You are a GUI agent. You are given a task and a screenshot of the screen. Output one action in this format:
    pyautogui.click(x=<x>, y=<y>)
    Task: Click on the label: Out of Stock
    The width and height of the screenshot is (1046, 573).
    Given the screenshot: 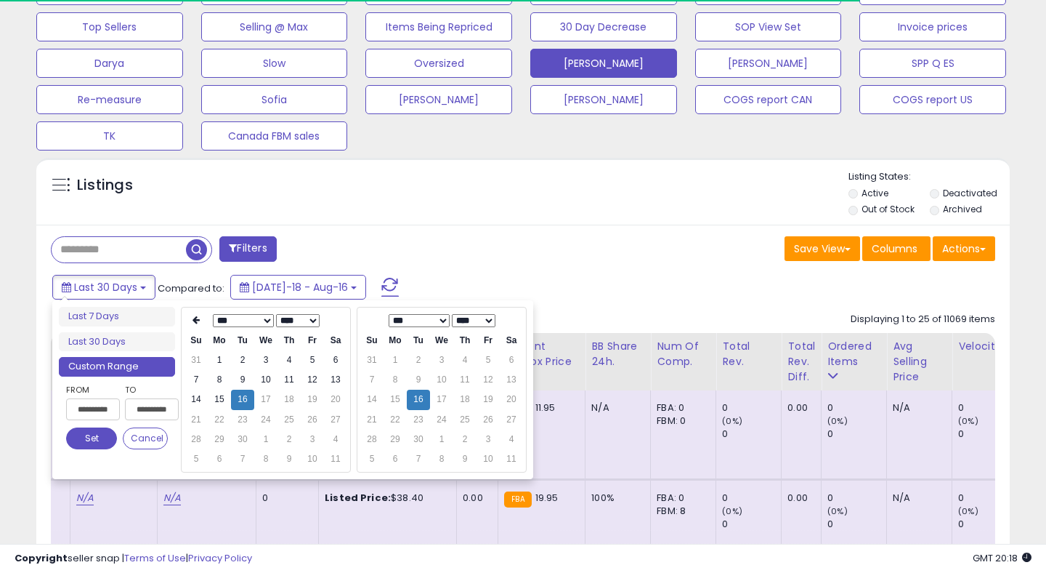 What is the action you would take?
    pyautogui.click(x=888, y=209)
    